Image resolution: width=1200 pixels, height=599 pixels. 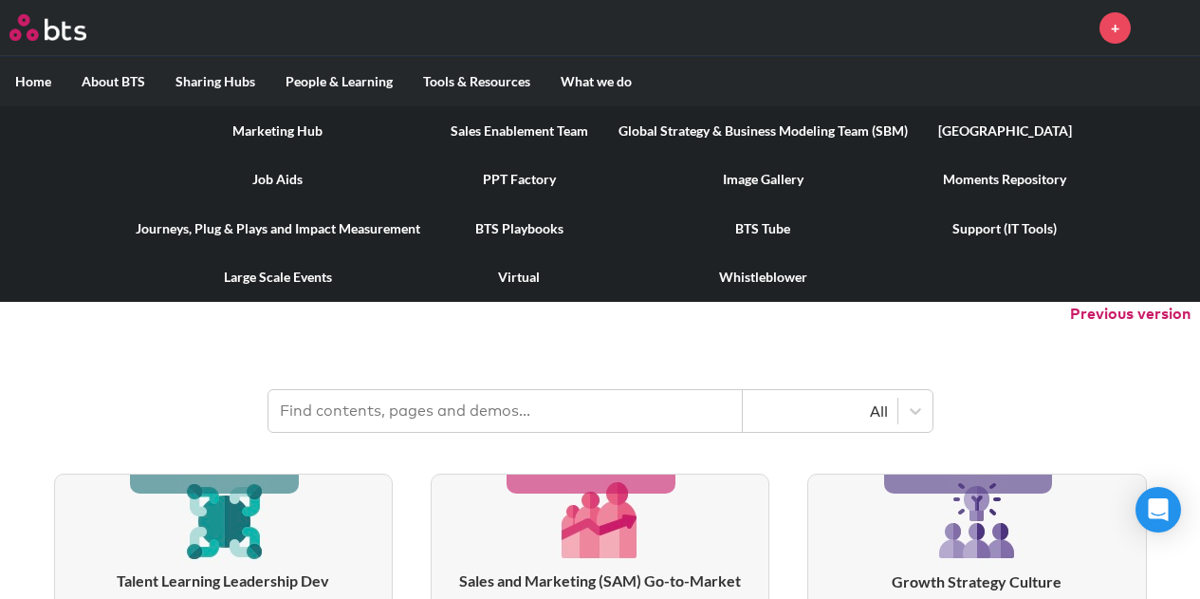 What do you see at coordinates (65, 28) in the screenshot?
I see `a: Go home` at bounding box center [65, 28].